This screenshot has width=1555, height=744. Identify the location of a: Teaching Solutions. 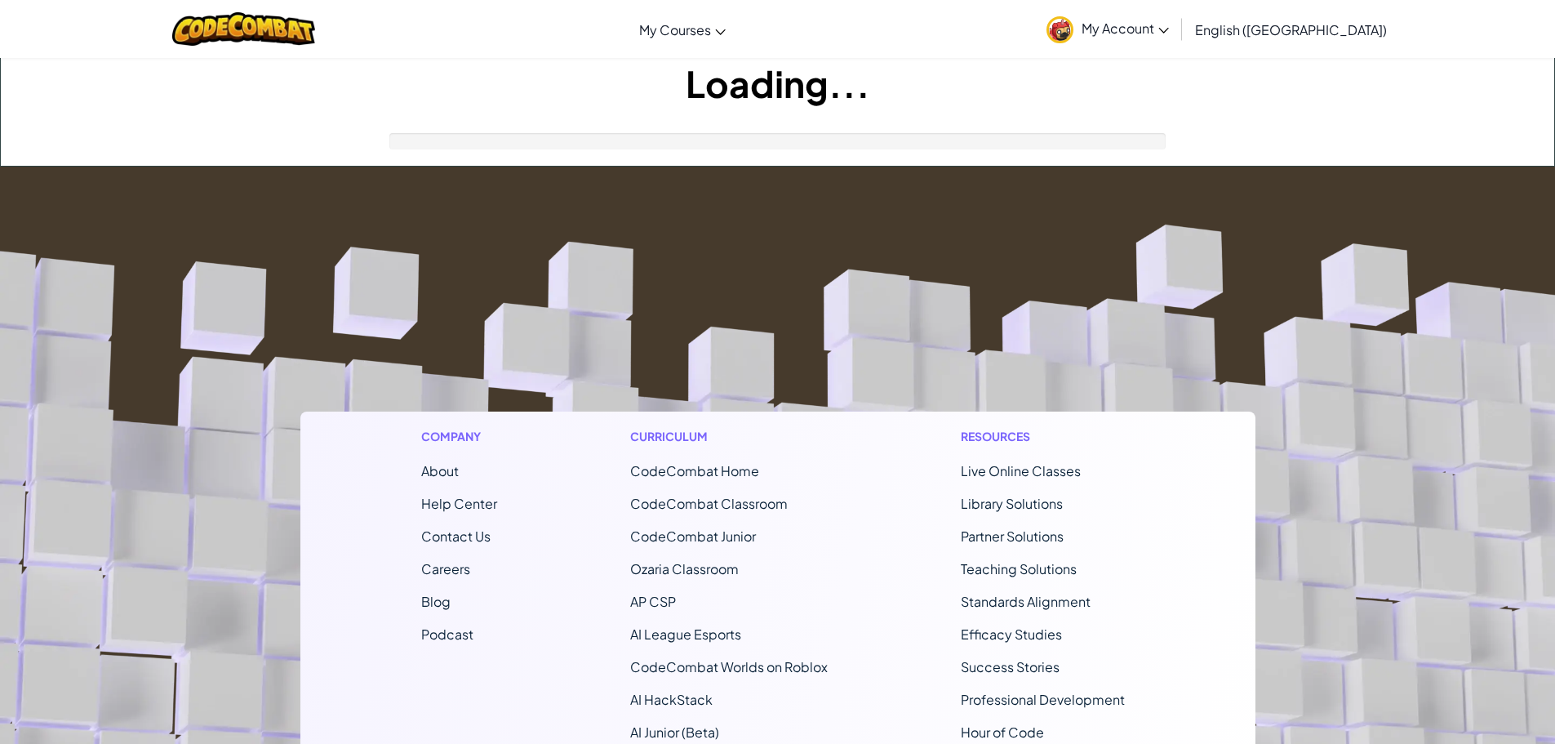
(1019, 568).